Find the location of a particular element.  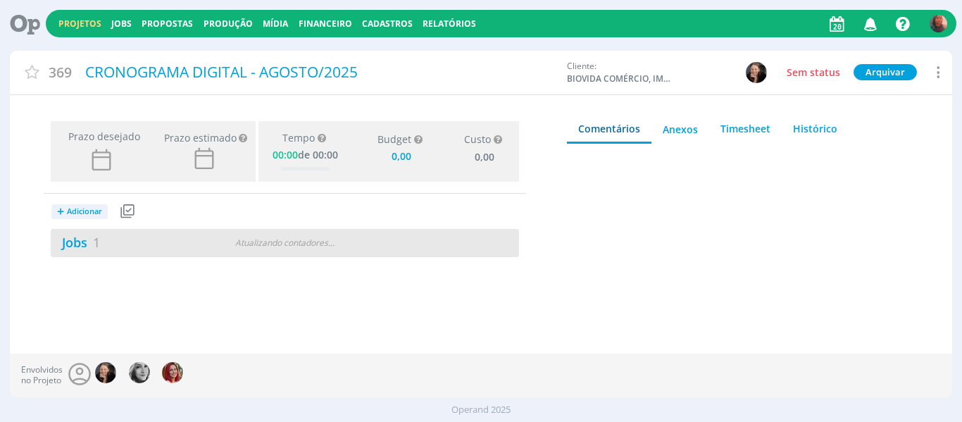

a: Projetos is located at coordinates (80, 23).